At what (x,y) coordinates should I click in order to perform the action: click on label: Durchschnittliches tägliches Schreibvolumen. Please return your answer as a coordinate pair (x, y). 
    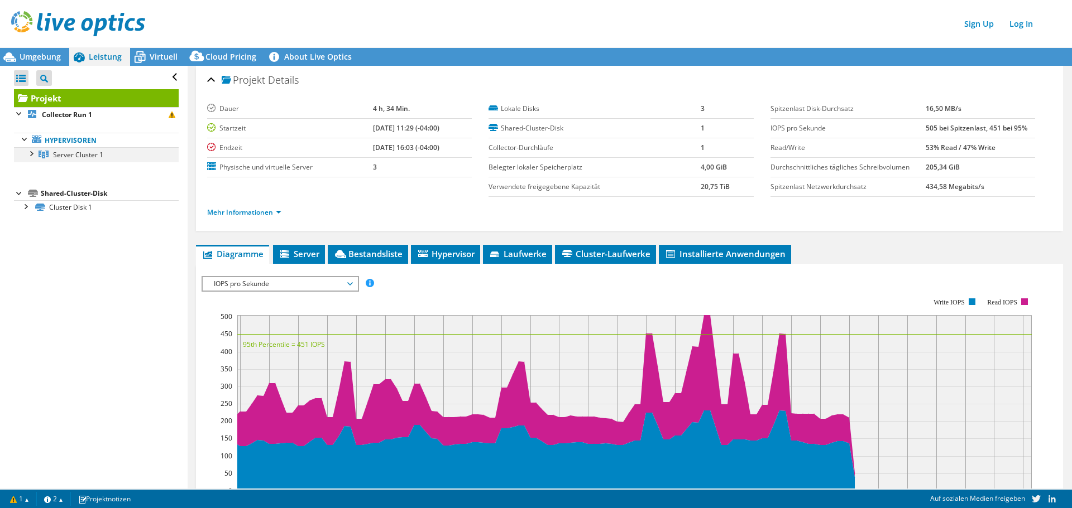
    Looking at the image, I should click on (848, 167).